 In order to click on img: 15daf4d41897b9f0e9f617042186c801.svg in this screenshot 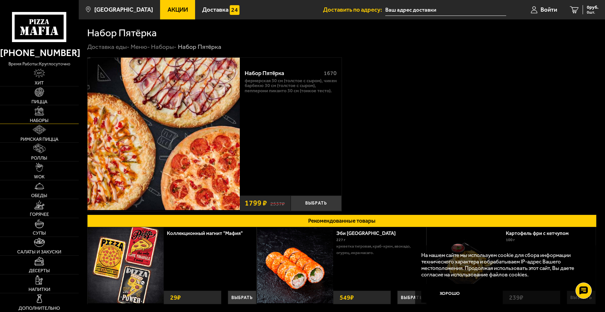, I will do `click(234, 10)`.